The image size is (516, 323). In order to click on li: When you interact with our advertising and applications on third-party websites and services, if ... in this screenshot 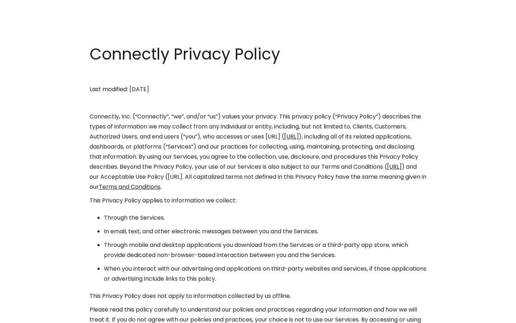, I will do `click(265, 274)`.